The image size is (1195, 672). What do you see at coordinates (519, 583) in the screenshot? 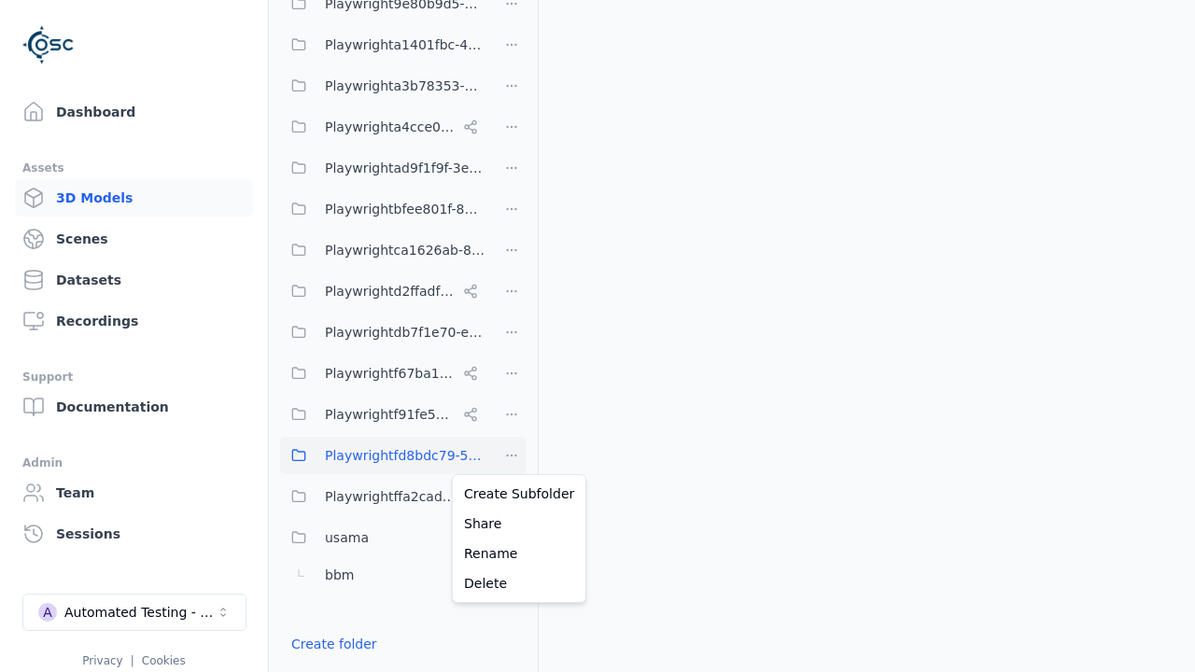
I see `a: Delete` at bounding box center [519, 583].